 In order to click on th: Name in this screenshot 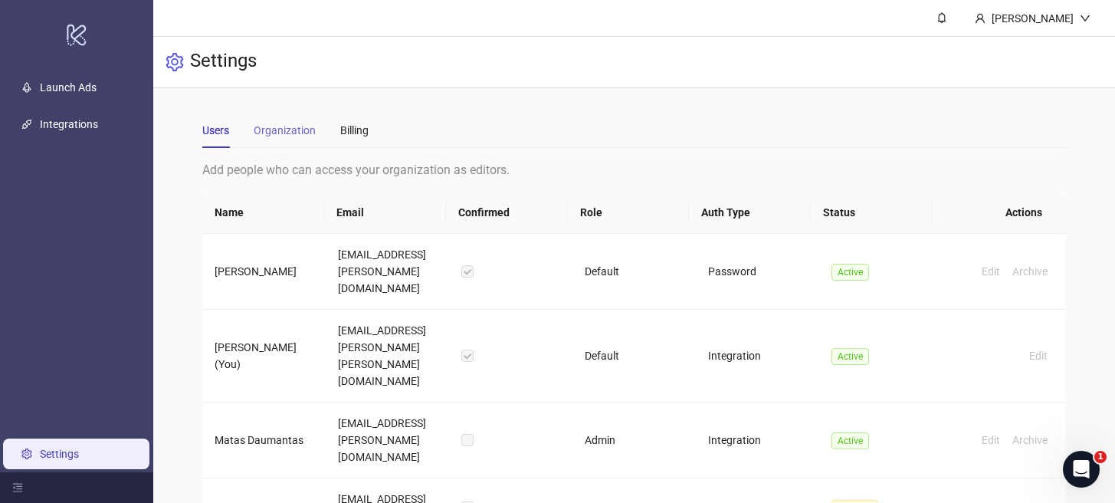, I will do `click(263, 212)`.